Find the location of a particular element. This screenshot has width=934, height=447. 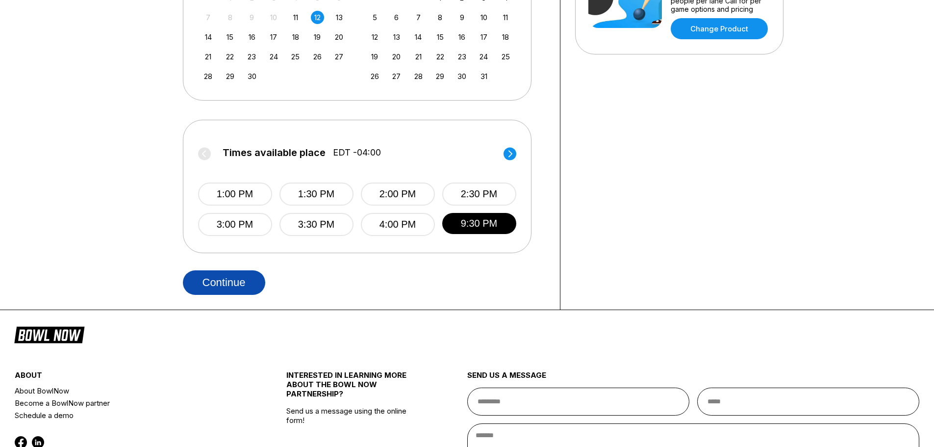

button: 3:00 PM is located at coordinates (235, 224).